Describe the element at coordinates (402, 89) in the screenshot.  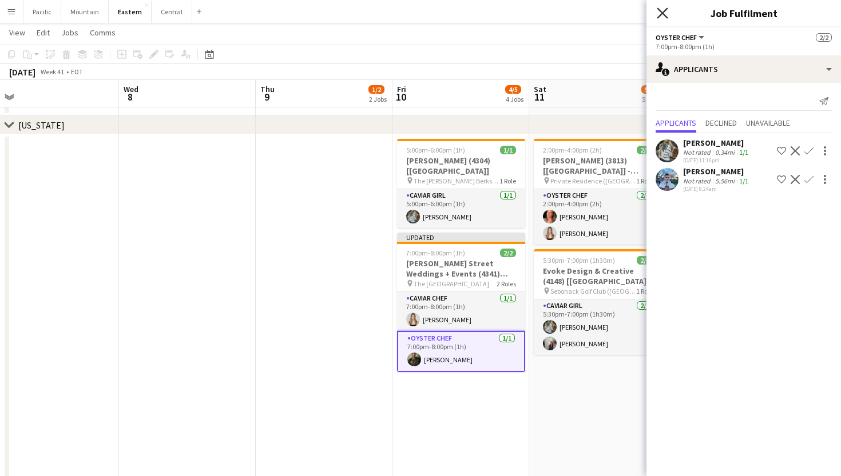
I see `span: Fri` at that location.